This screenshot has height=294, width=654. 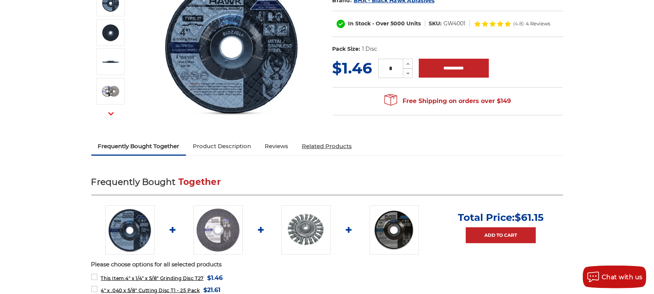 I want to click on span: - Over, so click(x=381, y=23).